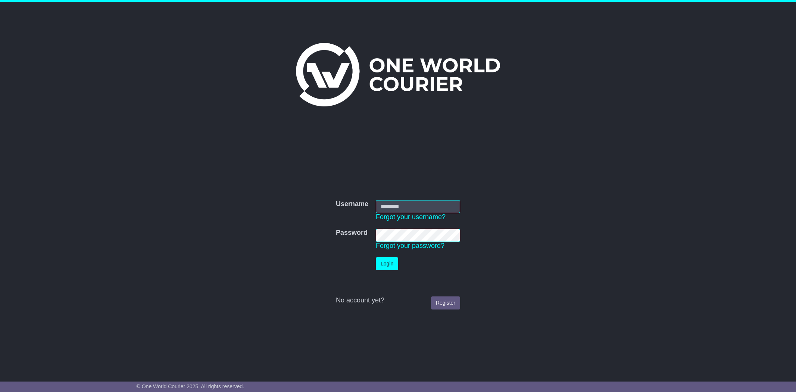 The width and height of the screenshot is (796, 392). What do you see at coordinates (446, 303) in the screenshot?
I see `a: Register` at bounding box center [446, 303].